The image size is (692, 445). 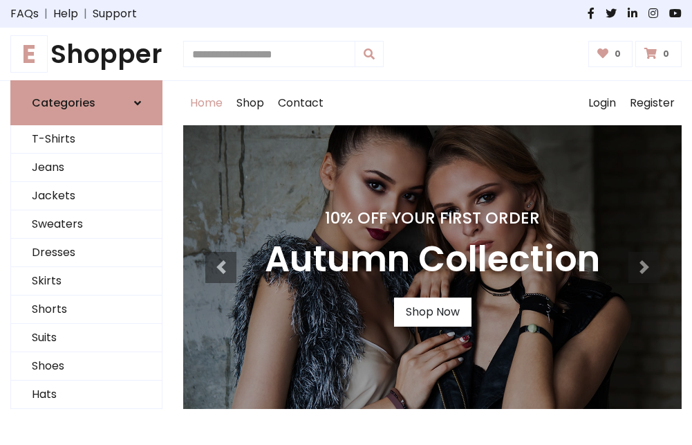 I want to click on a: Shoes, so click(x=86, y=366).